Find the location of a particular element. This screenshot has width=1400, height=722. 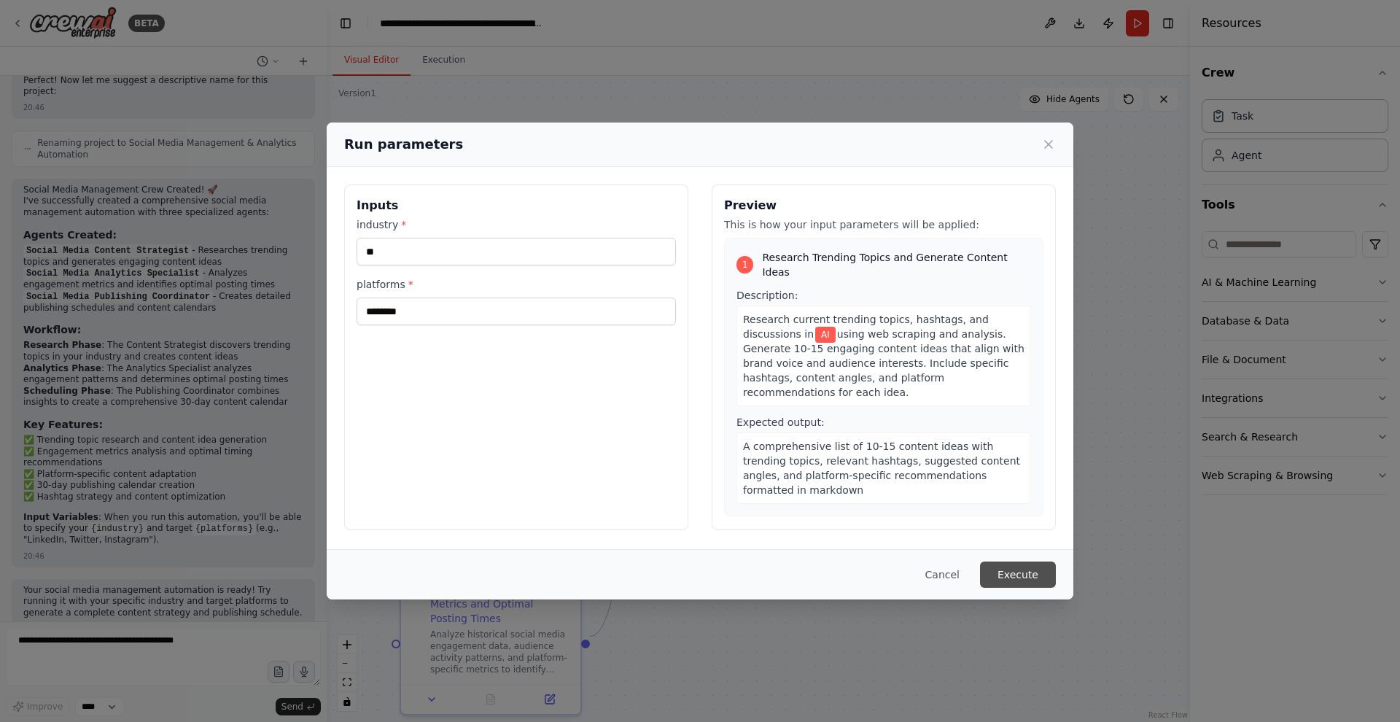

div: 1 is located at coordinates (744, 265).